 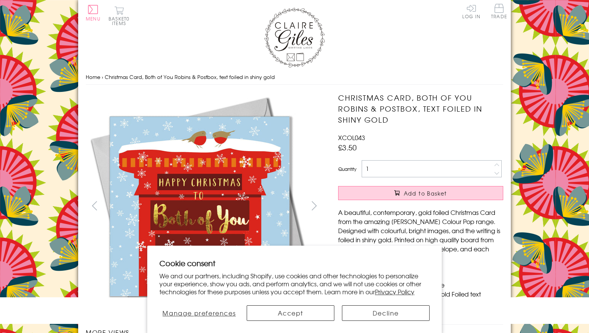 I want to click on p: We and our partners, including Shopify, use cookies and other technologies to personalize your ex..., so click(x=294, y=283).